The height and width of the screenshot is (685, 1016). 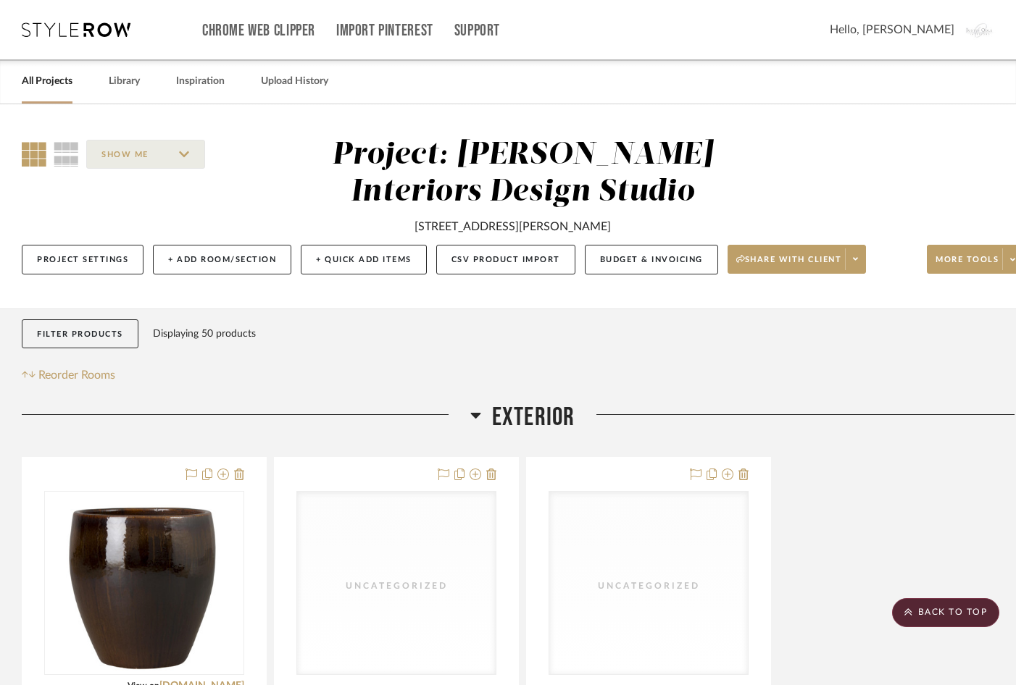 I want to click on a: Import Pinterest, so click(x=385, y=30).